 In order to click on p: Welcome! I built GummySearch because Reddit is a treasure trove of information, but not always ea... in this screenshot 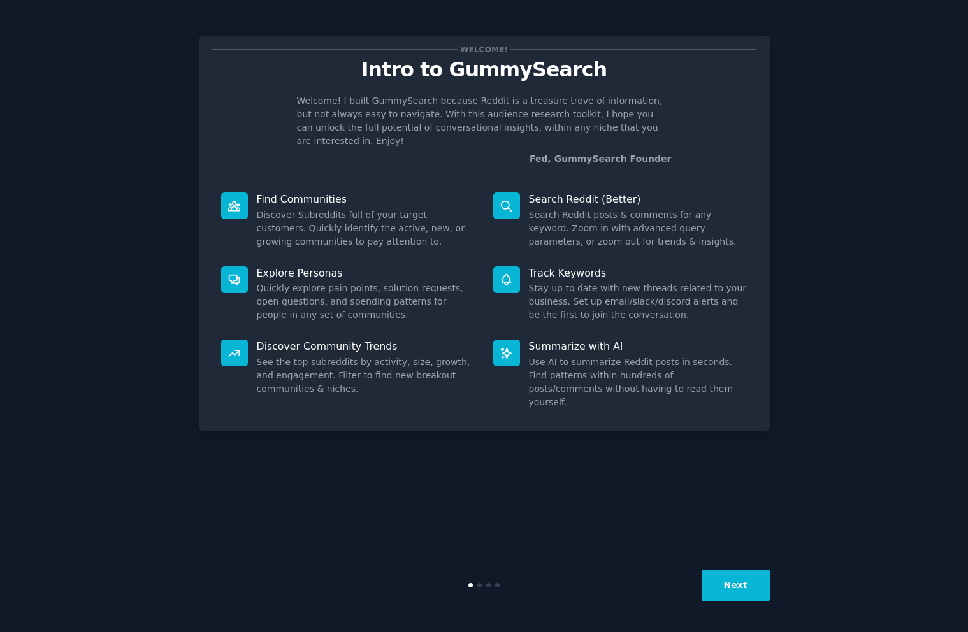, I will do `click(484, 121)`.